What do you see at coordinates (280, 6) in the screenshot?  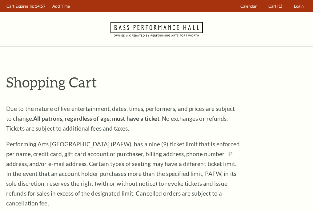 I see `span: (1)` at bounding box center [280, 6].